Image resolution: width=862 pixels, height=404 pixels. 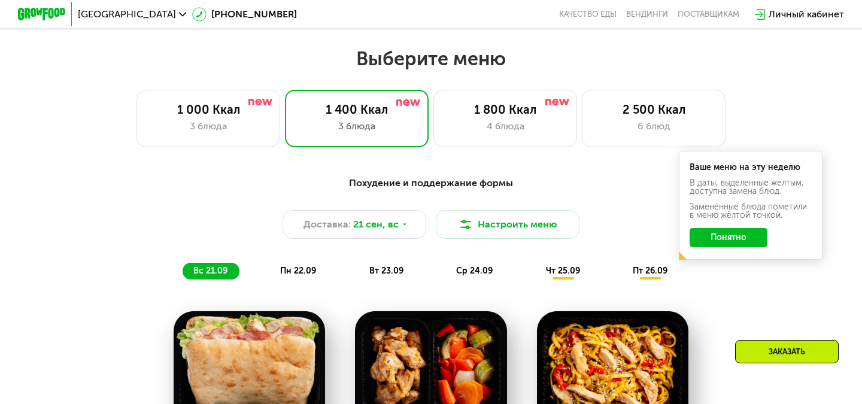 I want to click on div: 6 блюд, so click(x=654, y=126).